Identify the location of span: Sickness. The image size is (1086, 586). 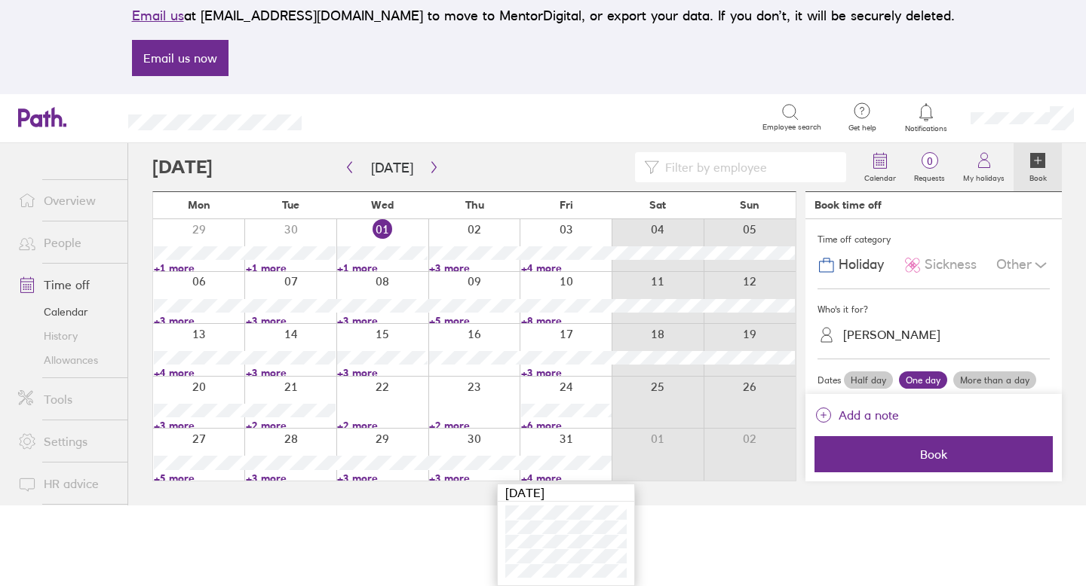
(950, 265).